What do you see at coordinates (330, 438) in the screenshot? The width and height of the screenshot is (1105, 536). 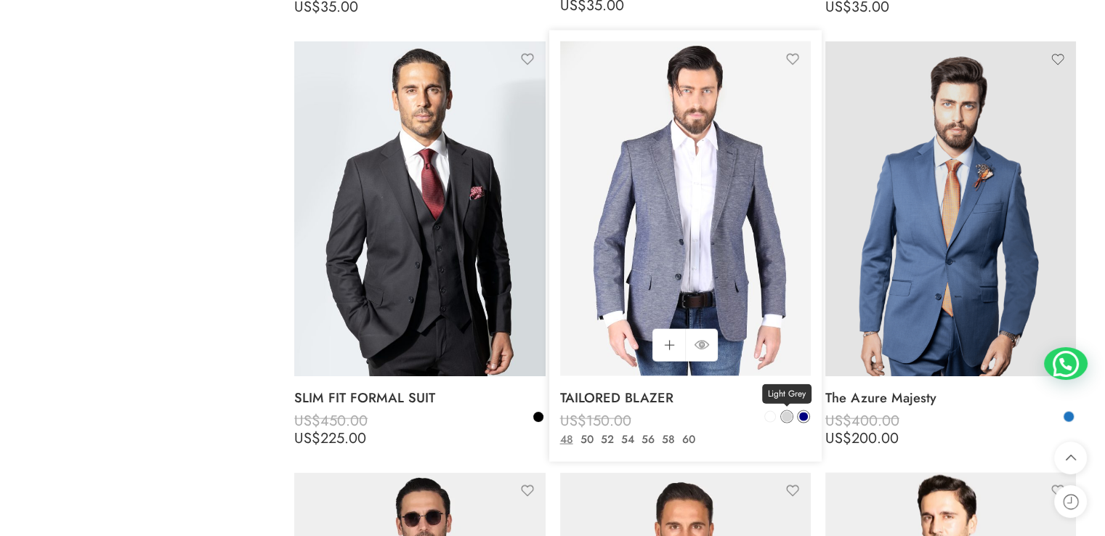 I see `bdi: 225.00` at bounding box center [330, 438].